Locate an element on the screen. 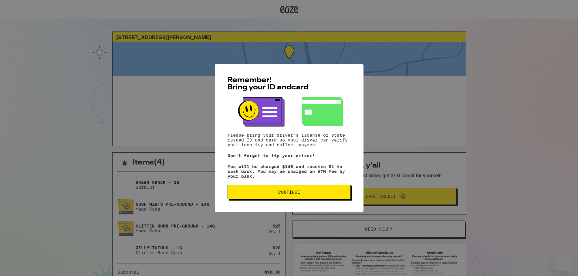  button: Continue is located at coordinates (289, 192).